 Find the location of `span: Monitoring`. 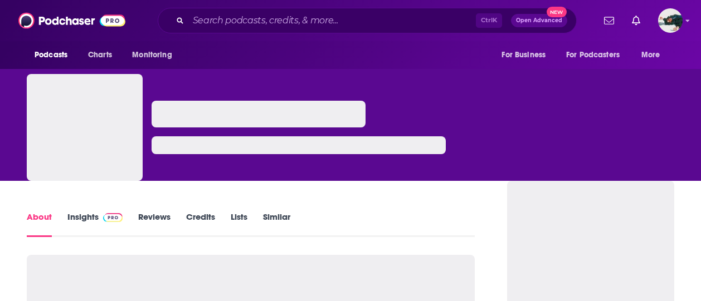

span: Monitoring is located at coordinates (151, 55).